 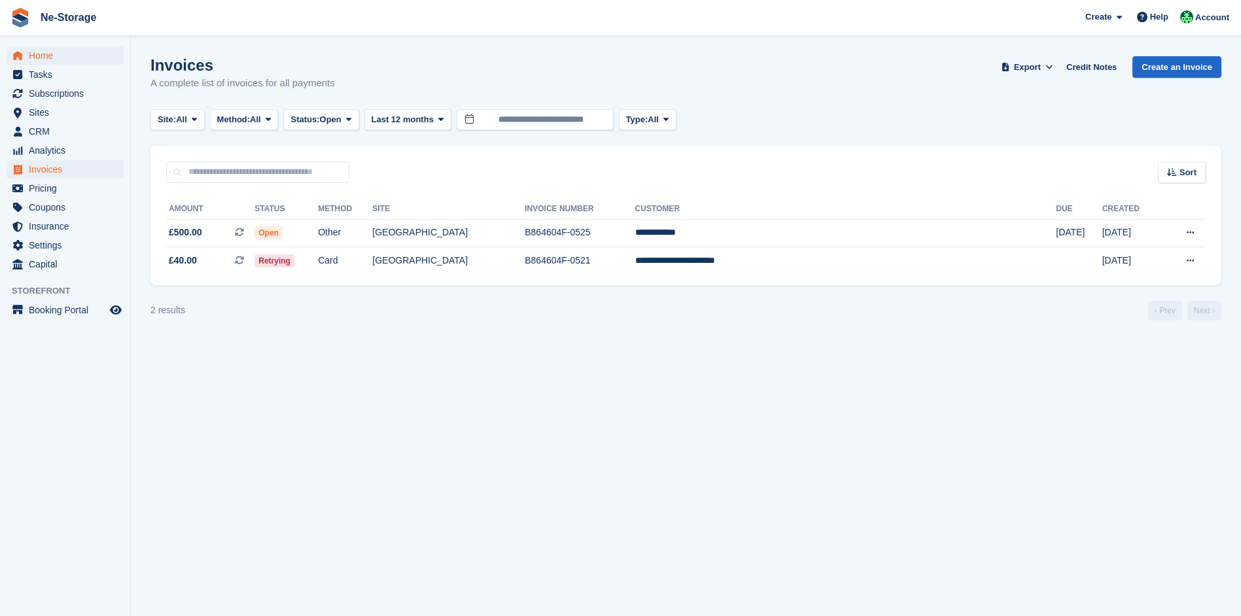 I want to click on td: B864604F-0525, so click(x=580, y=233).